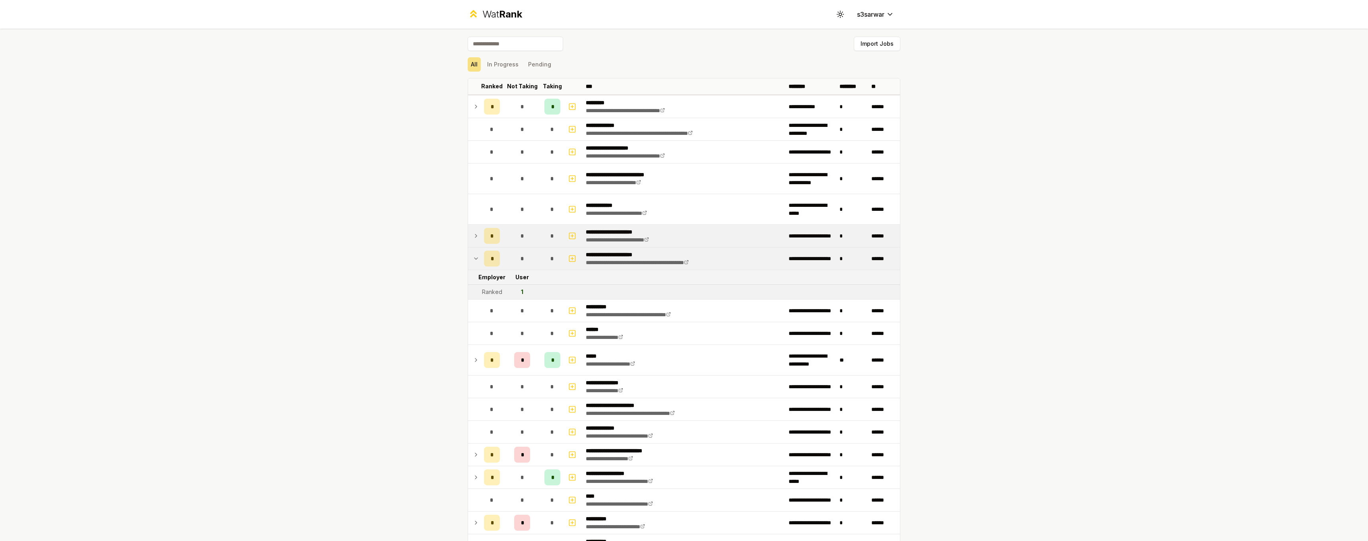  What do you see at coordinates (522, 292) in the screenshot?
I see `div: 1` at bounding box center [522, 292].